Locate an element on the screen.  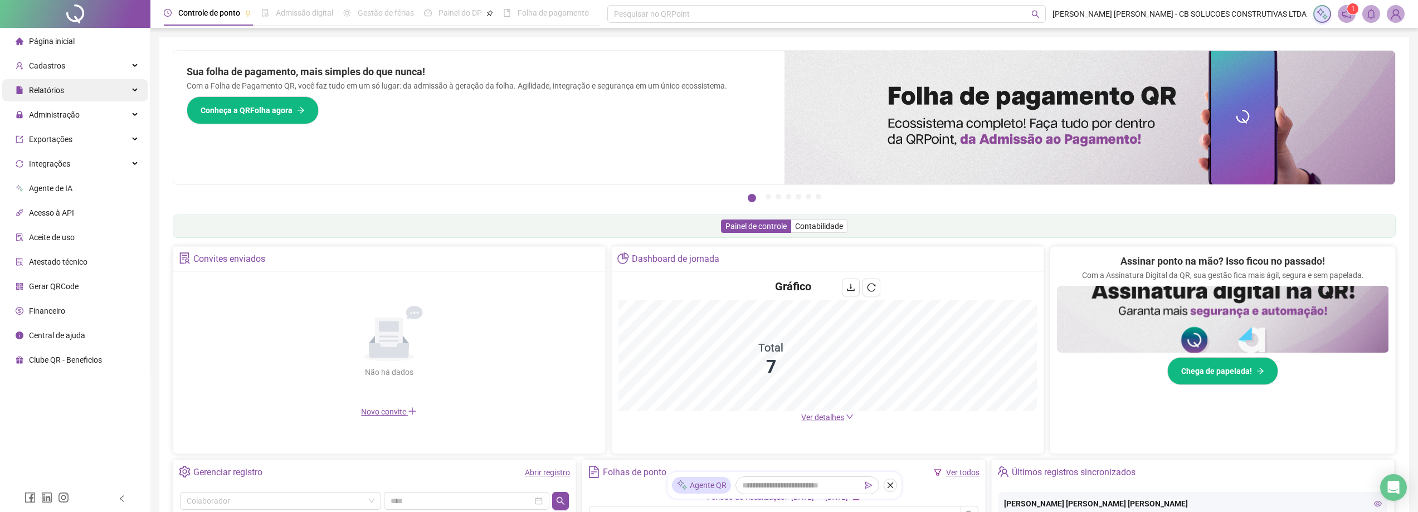
span: dashboard is located at coordinates (428, 13).